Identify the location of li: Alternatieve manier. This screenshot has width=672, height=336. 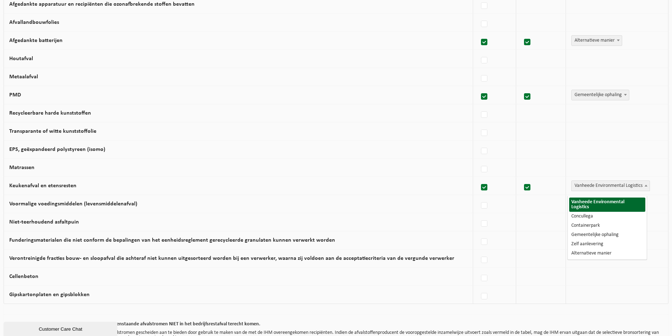
(607, 253).